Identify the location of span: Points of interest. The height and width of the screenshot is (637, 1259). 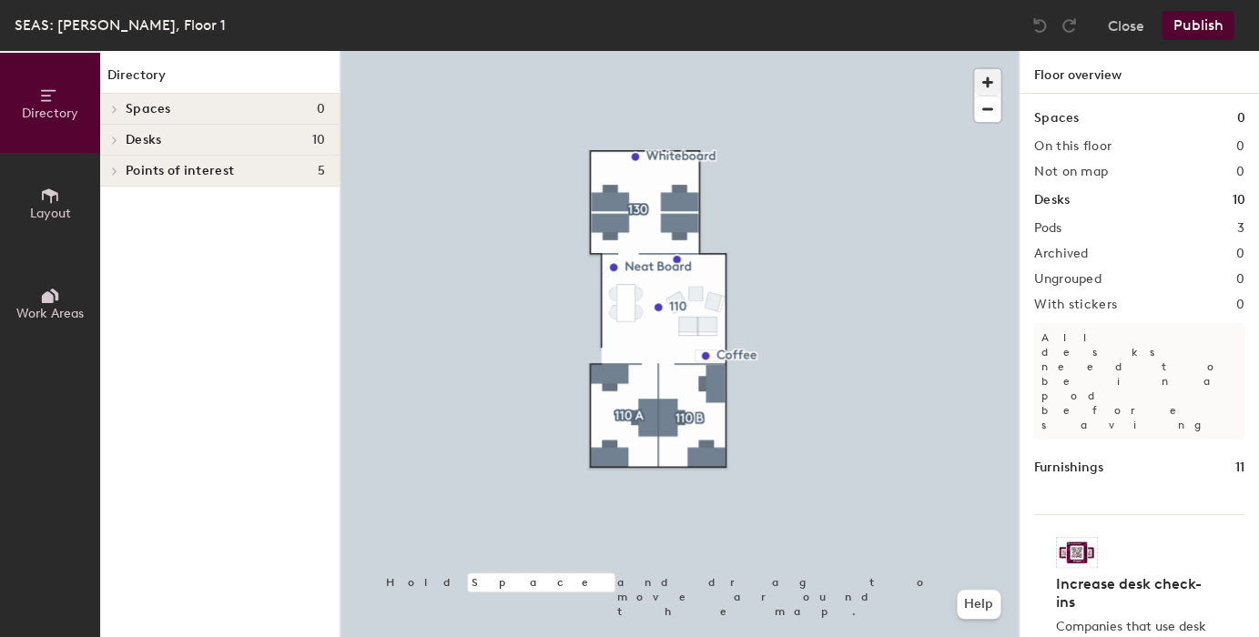
(179, 171).